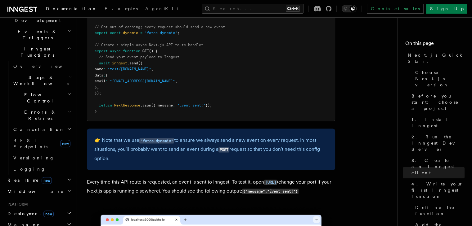 The image size is (472, 226). I want to click on button: Deploymentnew, so click(39, 214).